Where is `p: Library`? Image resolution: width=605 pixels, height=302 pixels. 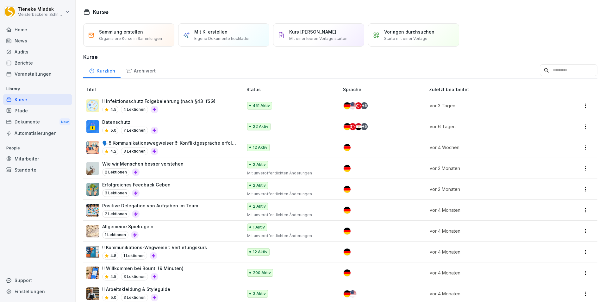 p: Library is located at coordinates (38, 89).